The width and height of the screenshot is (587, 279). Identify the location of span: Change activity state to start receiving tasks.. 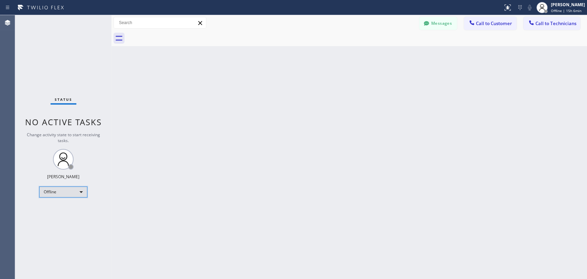
(63, 137).